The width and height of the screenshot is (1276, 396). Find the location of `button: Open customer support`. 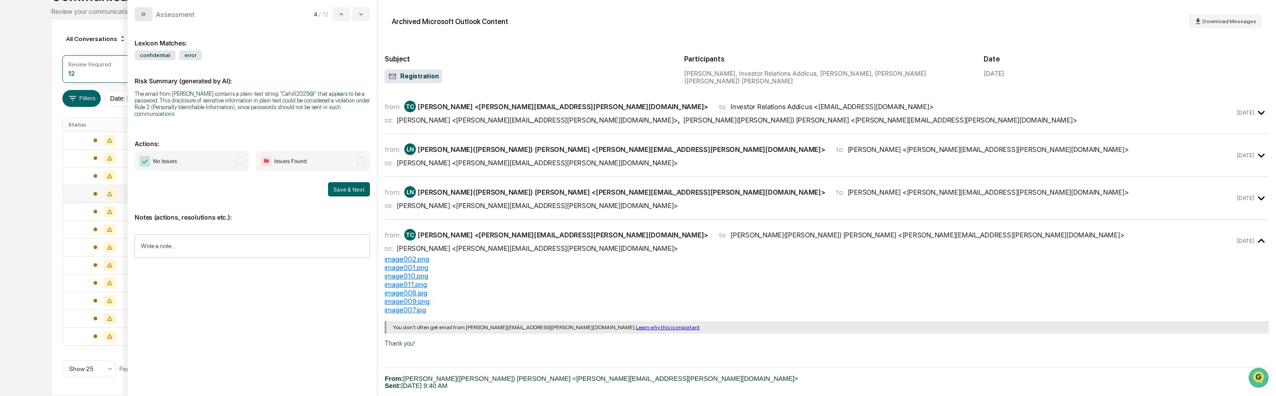

button: Open customer support is located at coordinates (11, 11).